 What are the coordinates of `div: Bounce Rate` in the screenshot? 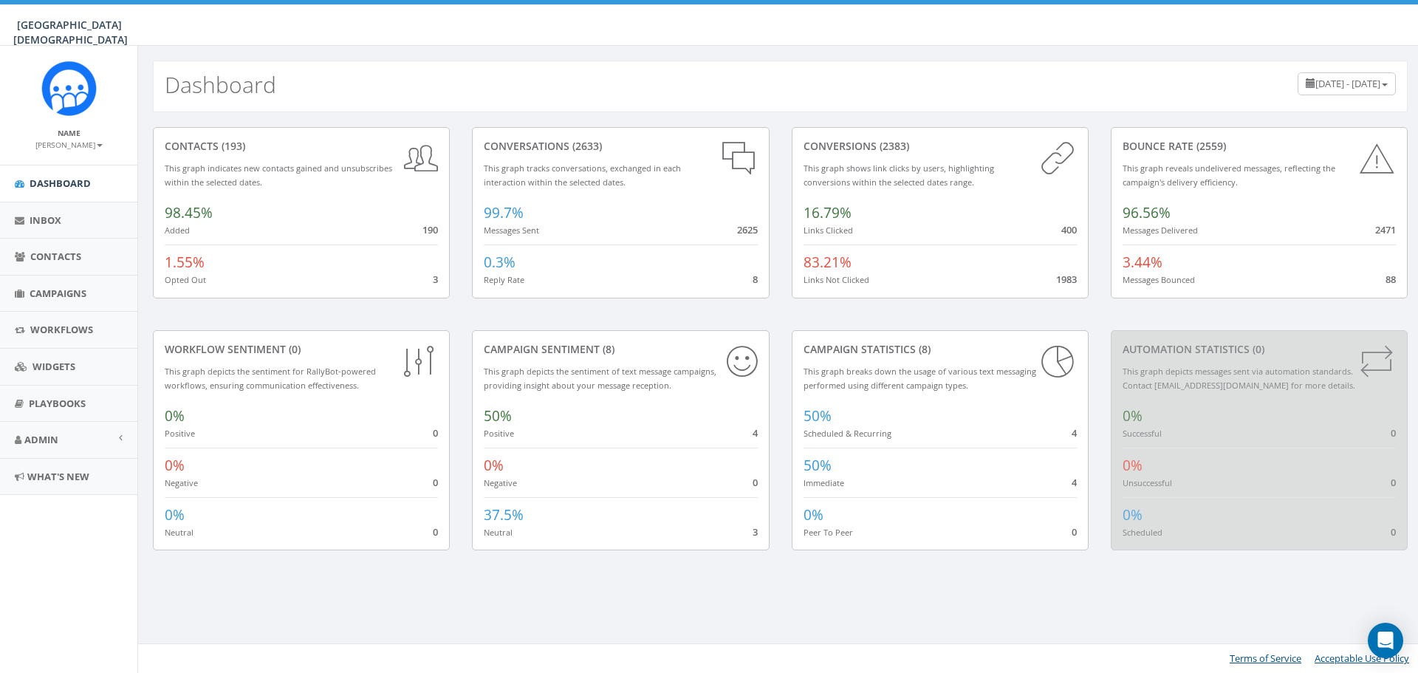 It's located at (1259, 146).